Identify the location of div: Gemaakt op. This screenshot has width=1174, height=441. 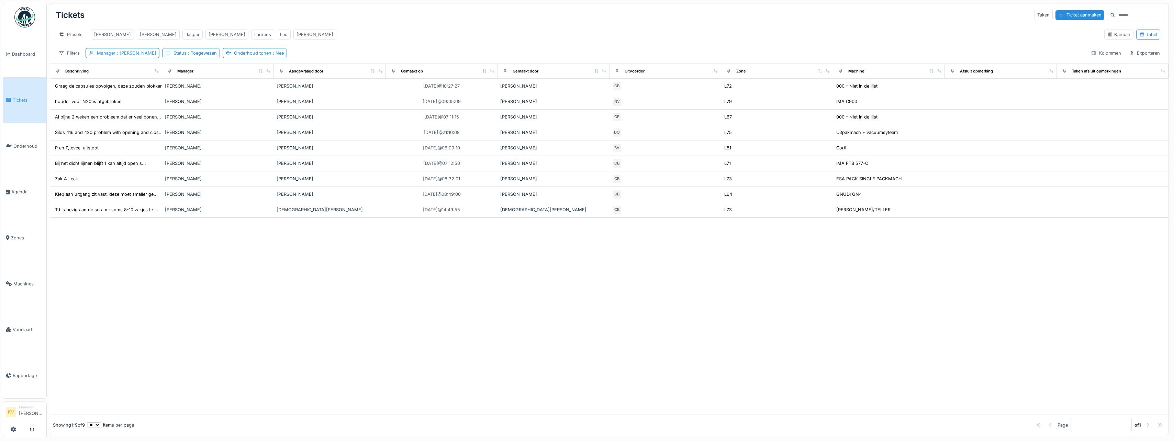
(412, 71).